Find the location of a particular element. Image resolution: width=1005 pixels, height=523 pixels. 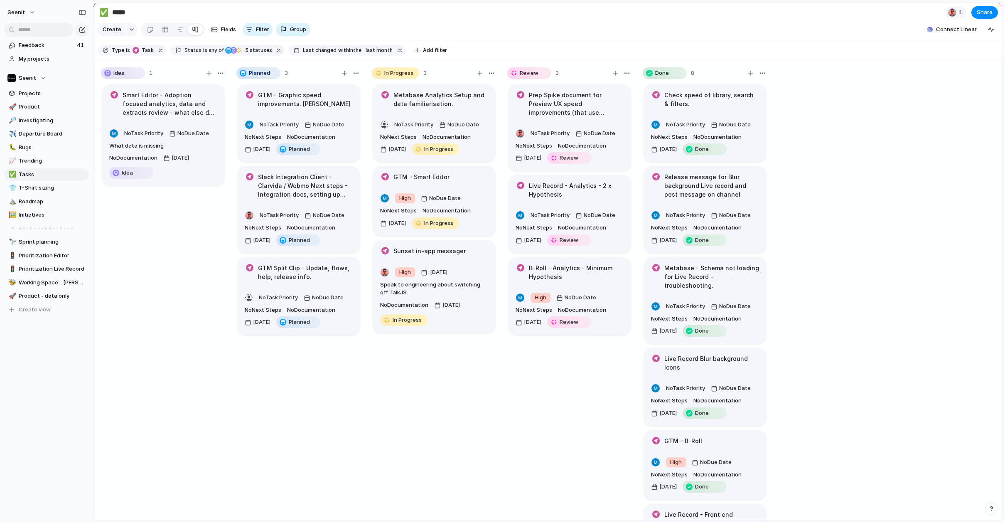

button: Group is located at coordinates (293, 30).